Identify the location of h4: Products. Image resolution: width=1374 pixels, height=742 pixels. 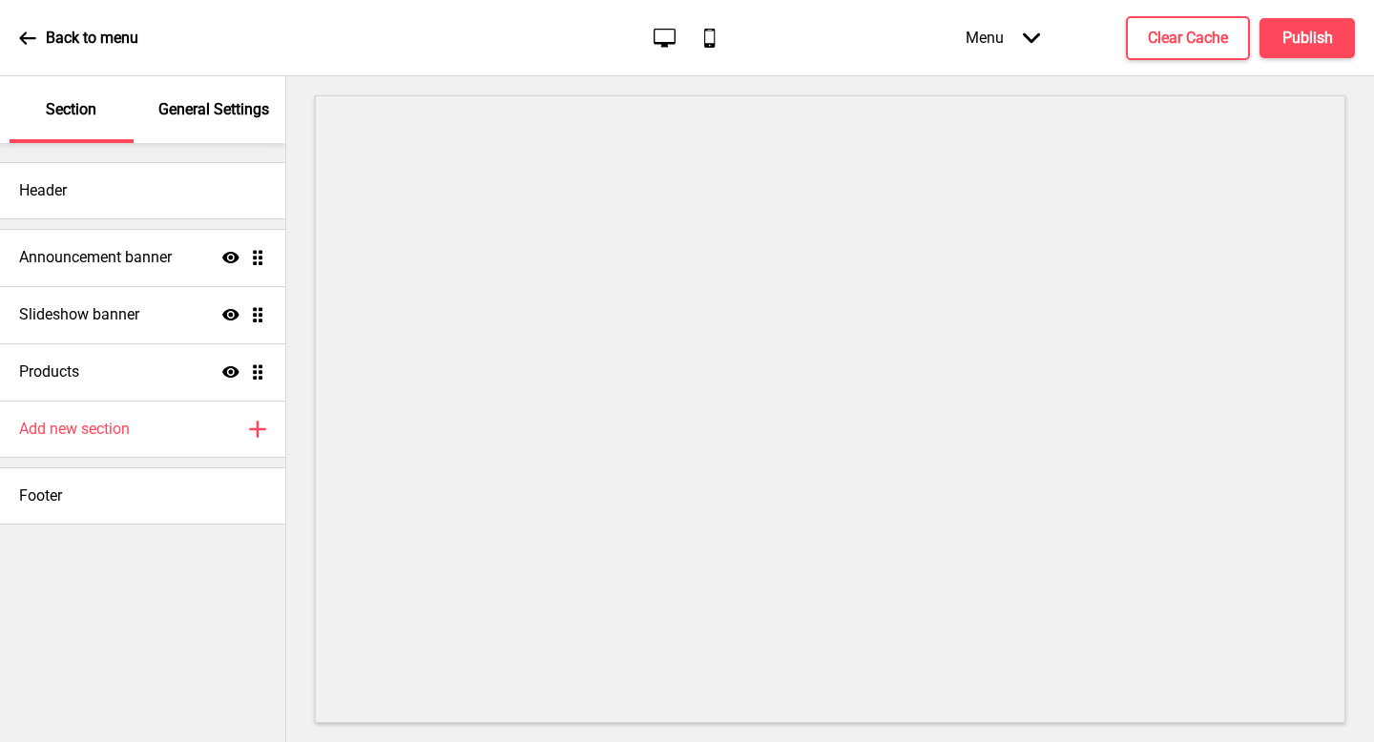
(49, 372).